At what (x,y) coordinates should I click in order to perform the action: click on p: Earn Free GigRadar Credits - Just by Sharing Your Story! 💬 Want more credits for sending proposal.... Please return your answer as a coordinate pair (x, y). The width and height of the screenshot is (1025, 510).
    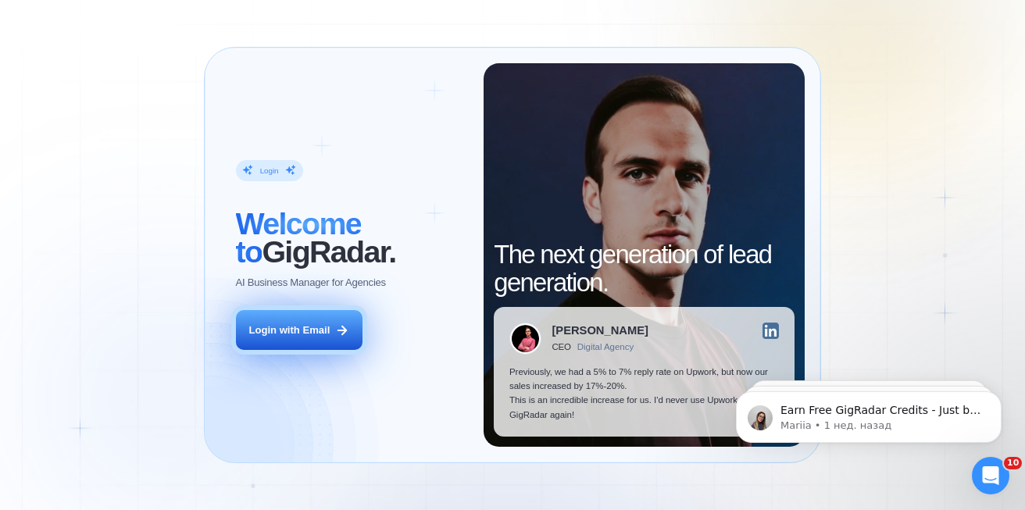
    Looking at the image, I should click on (169, 52).